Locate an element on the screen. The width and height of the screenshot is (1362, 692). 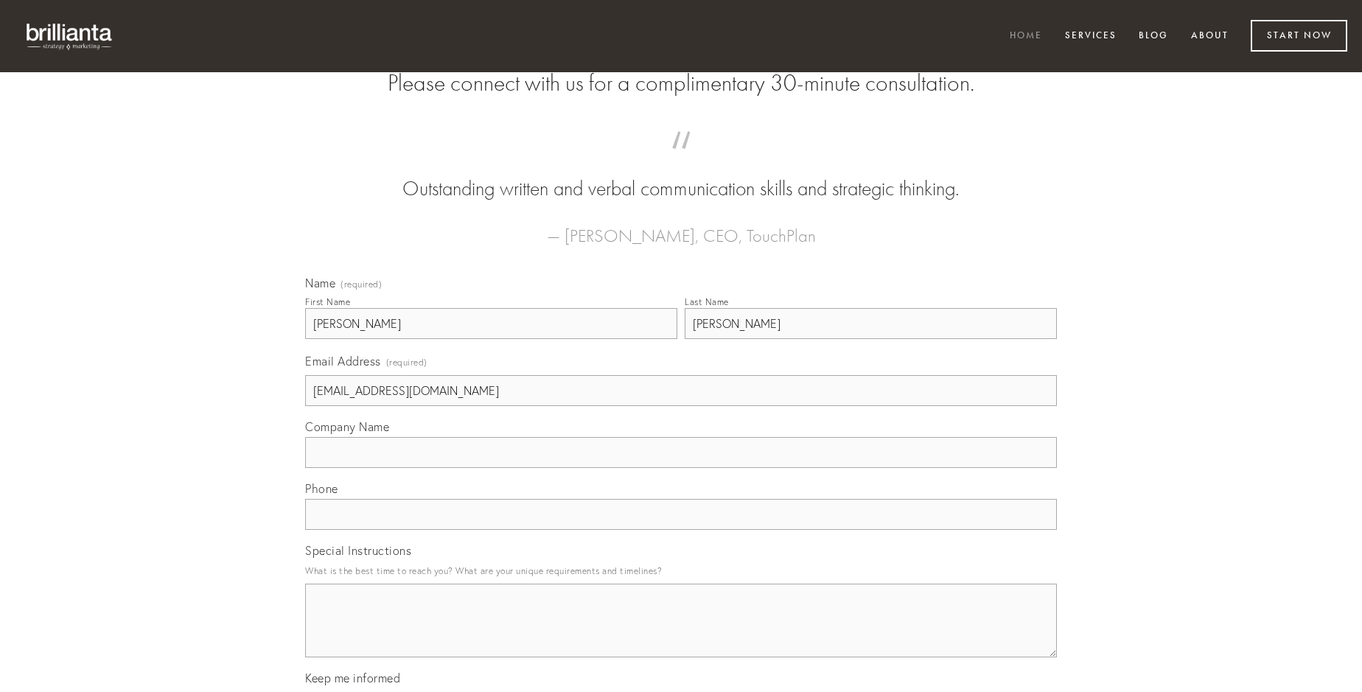
img: brillianta - research, strategy, marketing is located at coordinates (70, 36).